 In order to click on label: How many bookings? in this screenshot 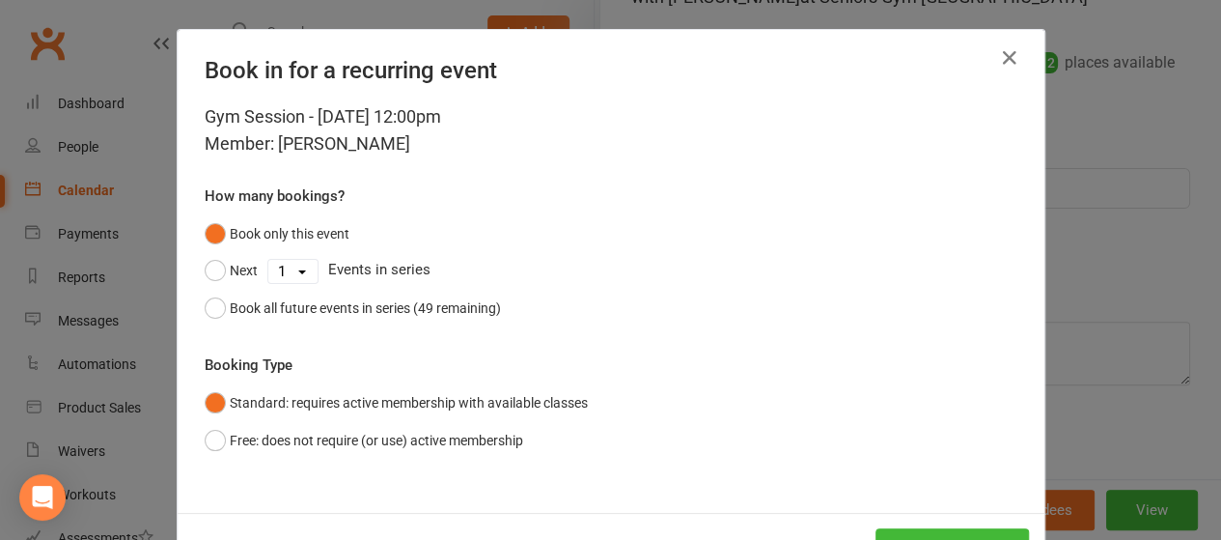, I will do `click(274, 196)`.